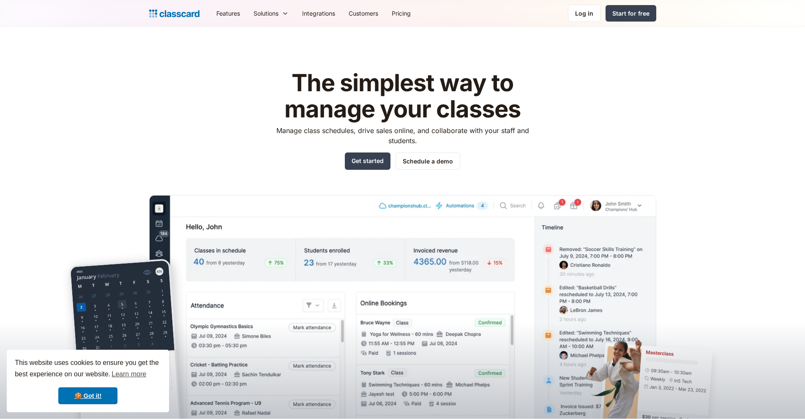 This screenshot has height=419, width=805. What do you see at coordinates (631, 13) in the screenshot?
I see `a: Start for free` at bounding box center [631, 13].